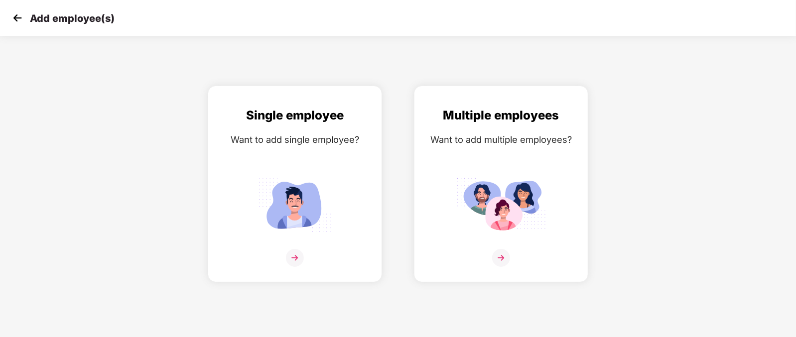 This screenshot has width=796, height=337. What do you see at coordinates (17, 18) in the screenshot?
I see `img: svg+xml;base64,PHN2ZyB4bWxucz0iaHR0cDovL3d3dy53My5vcmcvMjAwMC9zdmciIHdpZHRoPSIzMCIgaGVpZ2h0PSIzMC...` at bounding box center [17, 18].